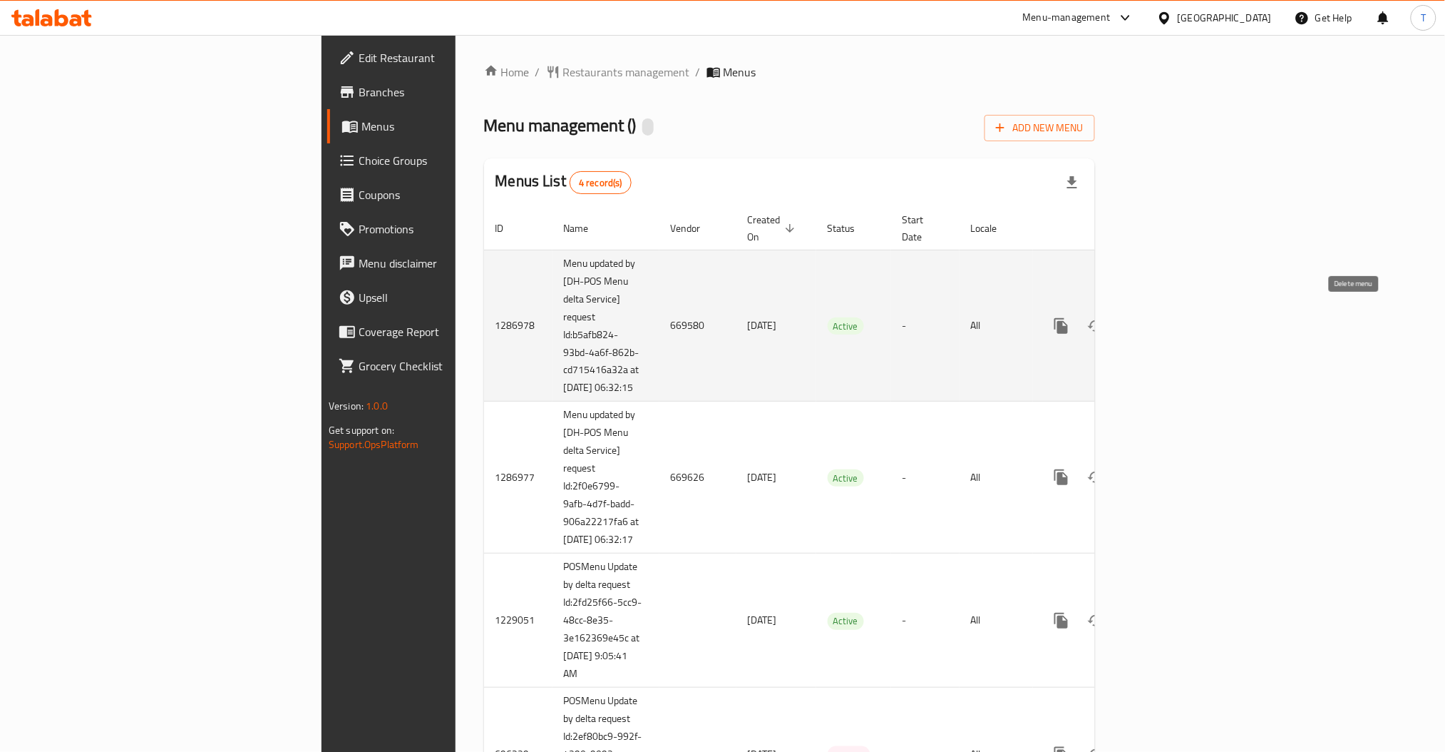  Describe the element at coordinates (455, 58) in the screenshot. I see `span: Edit Restaurant` at that location.